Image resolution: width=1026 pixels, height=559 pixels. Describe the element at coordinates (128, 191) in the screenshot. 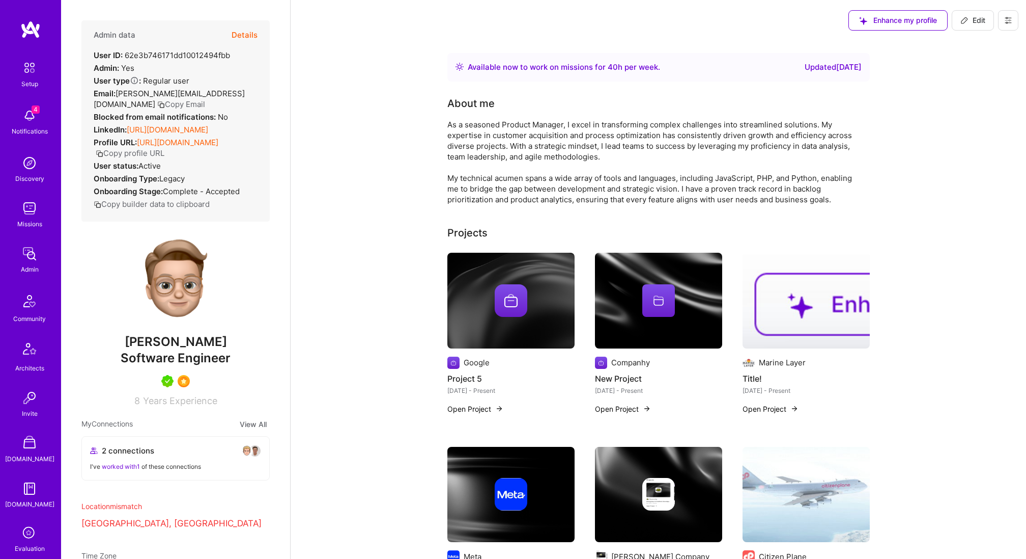

I see `strong: Onboarding Stage:` at that location.